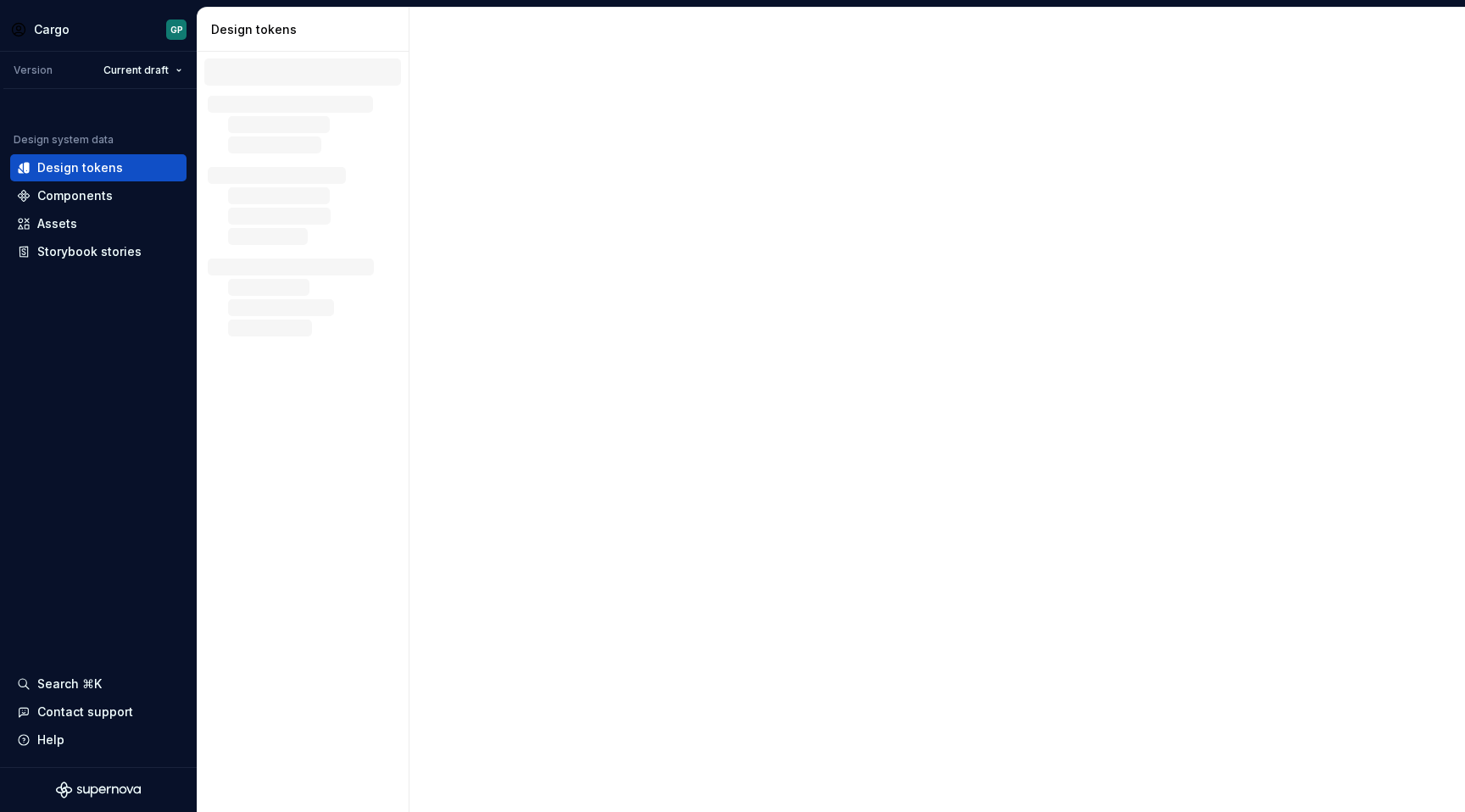  I want to click on button: Current draft, so click(142, 71).